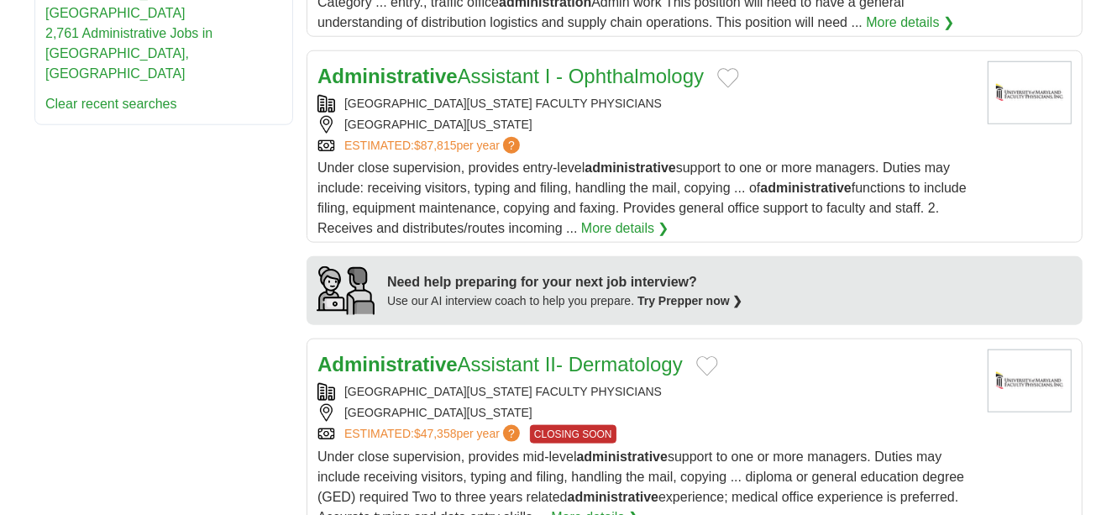  I want to click on div: Need help preparing for your next job interview?, so click(565, 282).